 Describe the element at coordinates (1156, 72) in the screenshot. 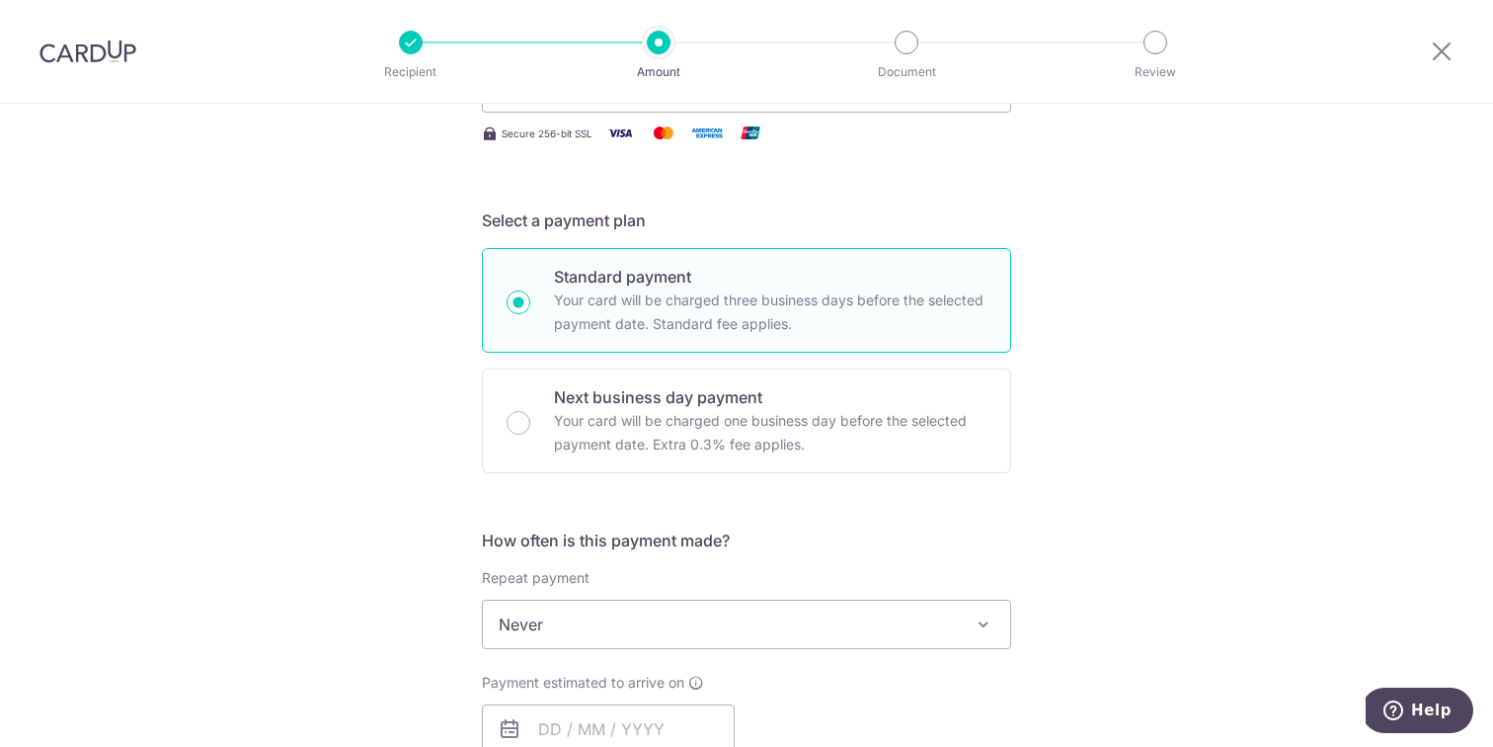

I see `p: Review` at that location.